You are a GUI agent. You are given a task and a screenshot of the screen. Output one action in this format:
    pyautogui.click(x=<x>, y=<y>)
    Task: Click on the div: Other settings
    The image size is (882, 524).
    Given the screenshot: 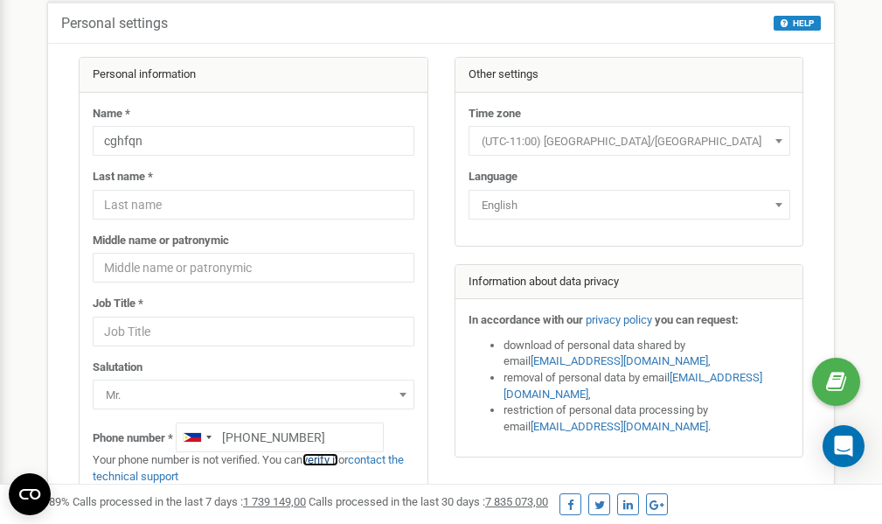 What is the action you would take?
    pyautogui.click(x=630, y=75)
    